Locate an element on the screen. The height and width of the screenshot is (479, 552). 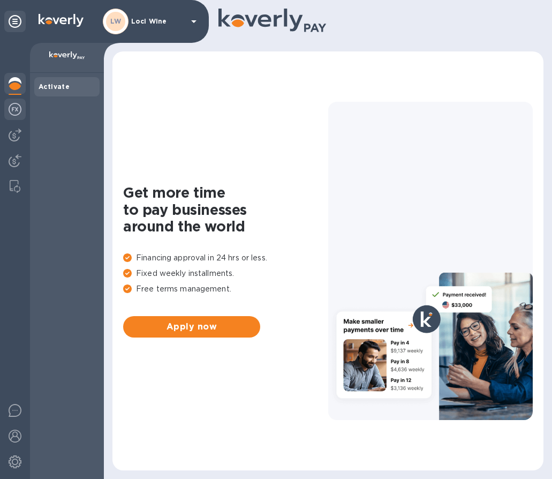
img: Foreign exchange is located at coordinates (15, 109).